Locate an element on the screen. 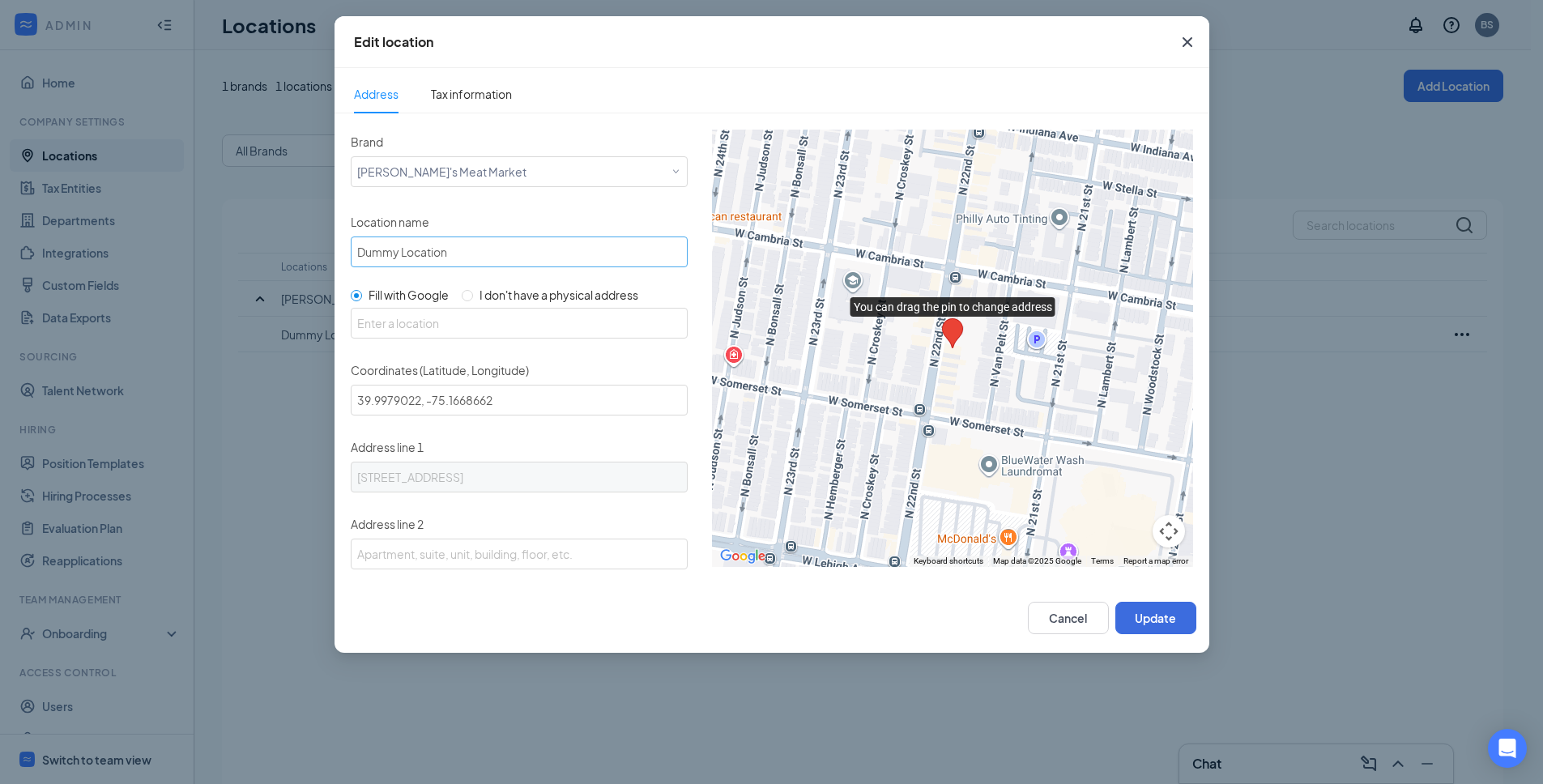 The width and height of the screenshot is (1543, 784). img: Google is located at coordinates (743, 556).